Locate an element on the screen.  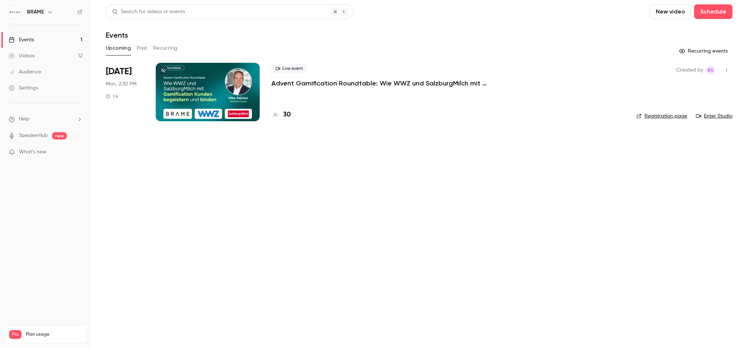
li: help-dropdown-opener is located at coordinates (46, 119).